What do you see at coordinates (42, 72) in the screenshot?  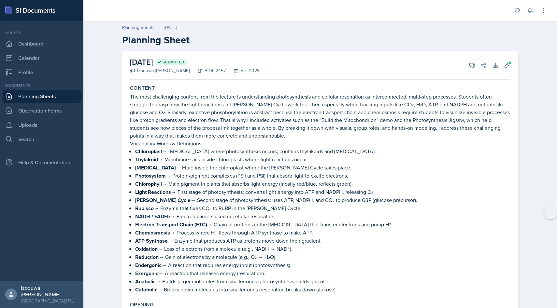 I see `a: Profile` at bounding box center [42, 72].